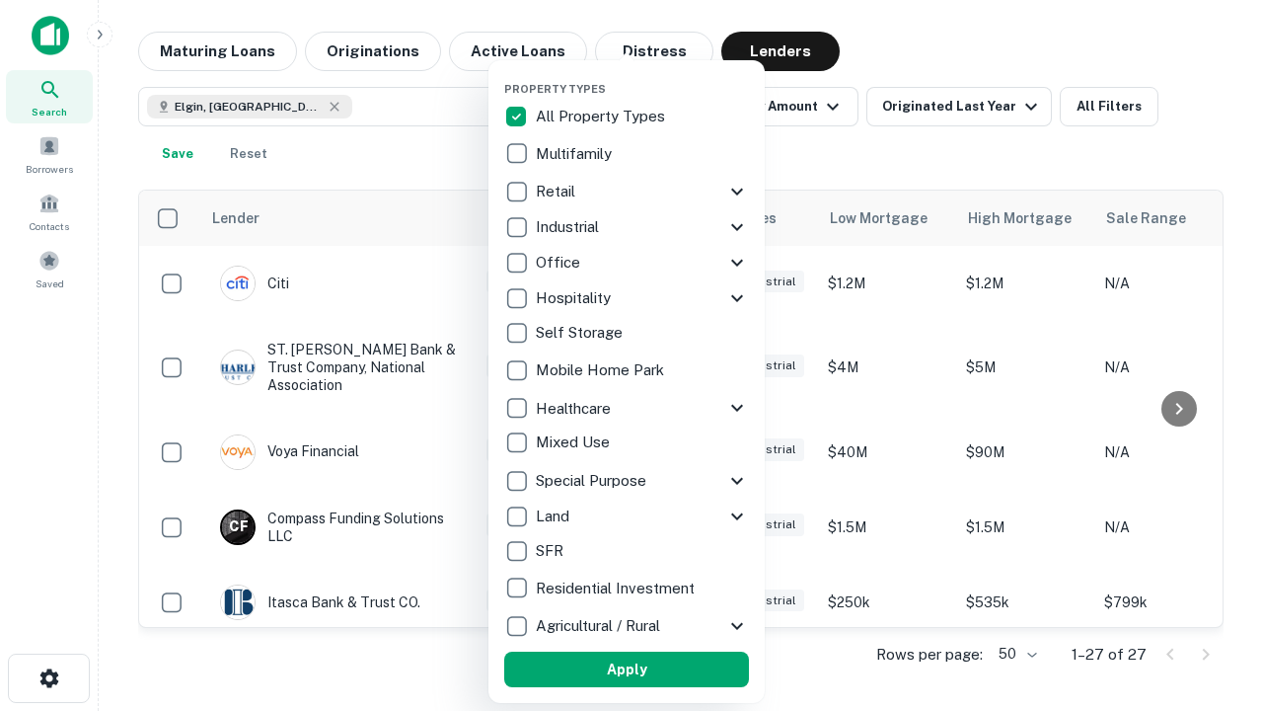 The width and height of the screenshot is (1263, 711). I want to click on p: Industrial, so click(569, 227).